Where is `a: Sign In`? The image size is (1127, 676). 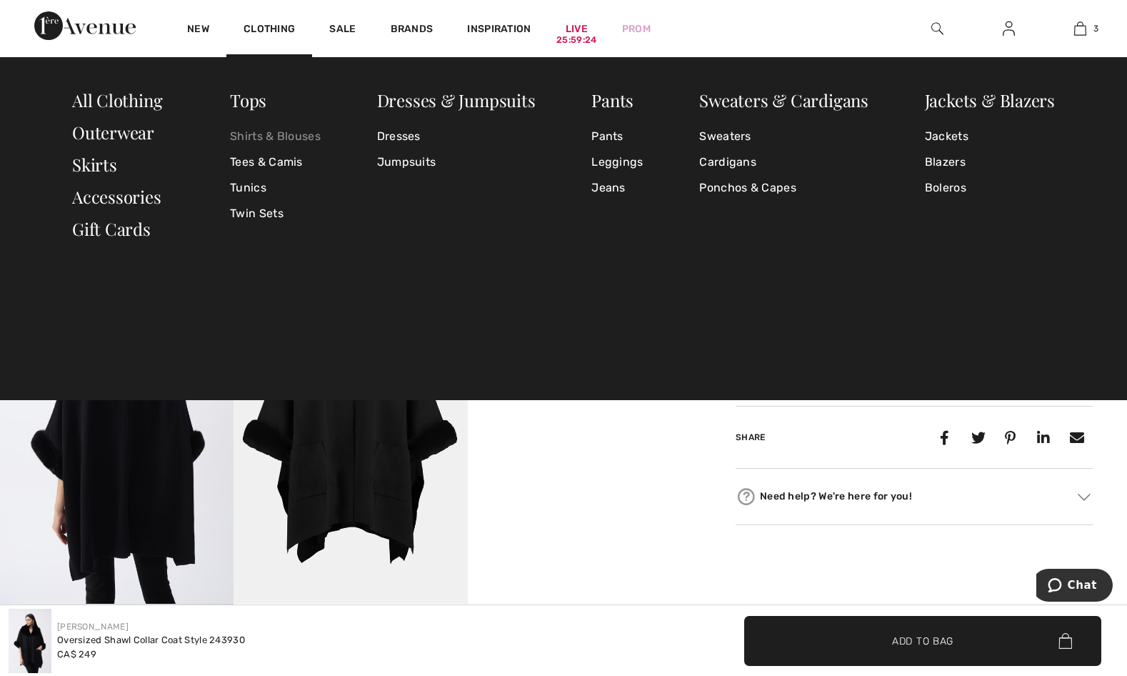
a: Sign In is located at coordinates (1009, 29).